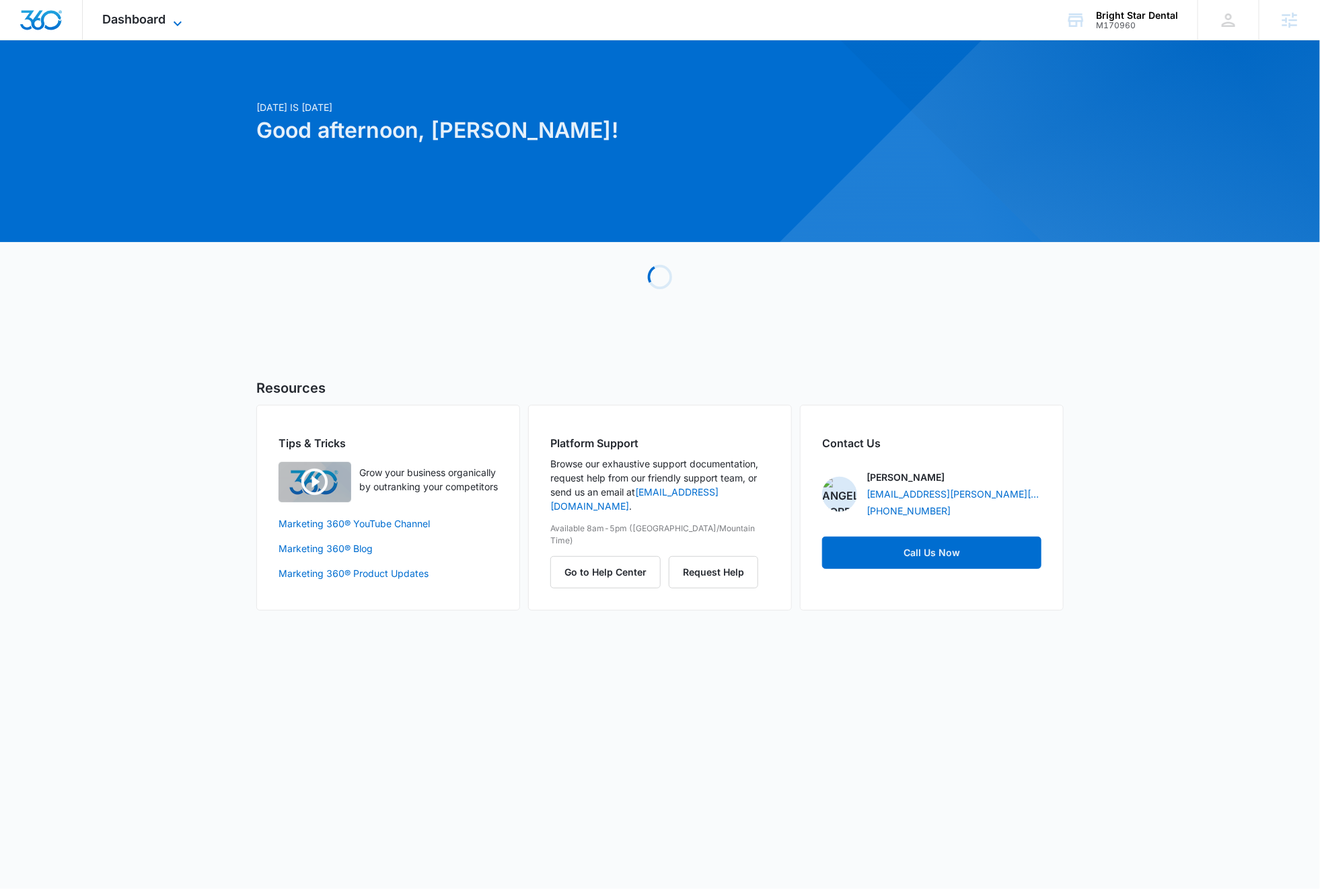 Image resolution: width=1320 pixels, height=889 pixels. Describe the element at coordinates (315, 482) in the screenshot. I see `img: Quick Overview Video` at that location.